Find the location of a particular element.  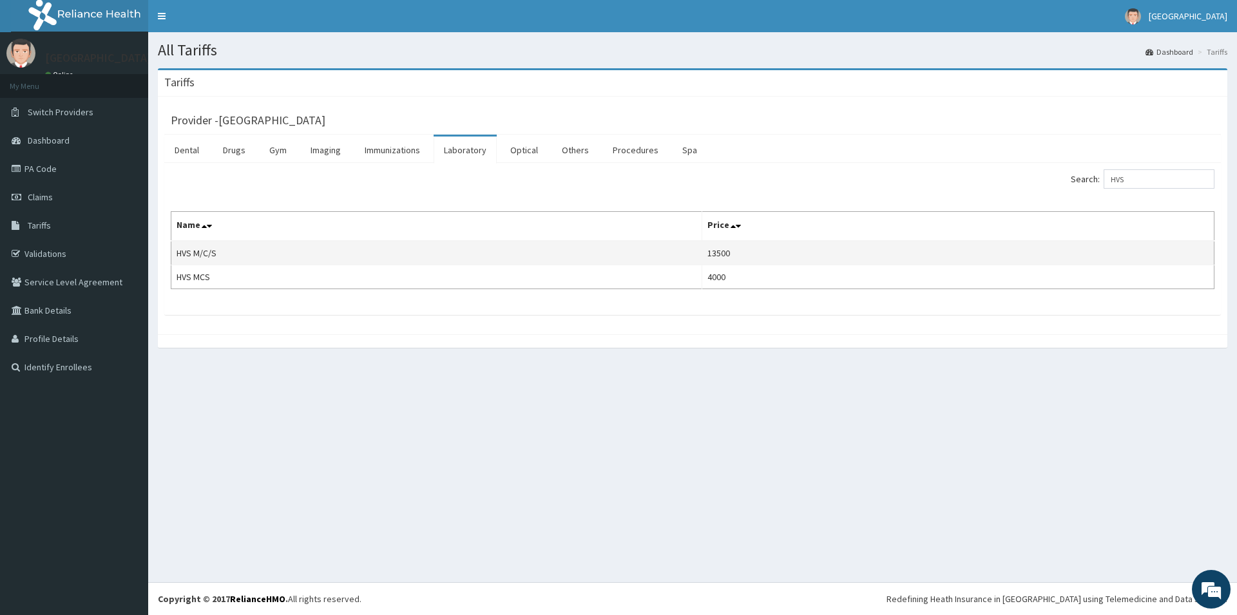

span: Dashboard is located at coordinates (48, 140).